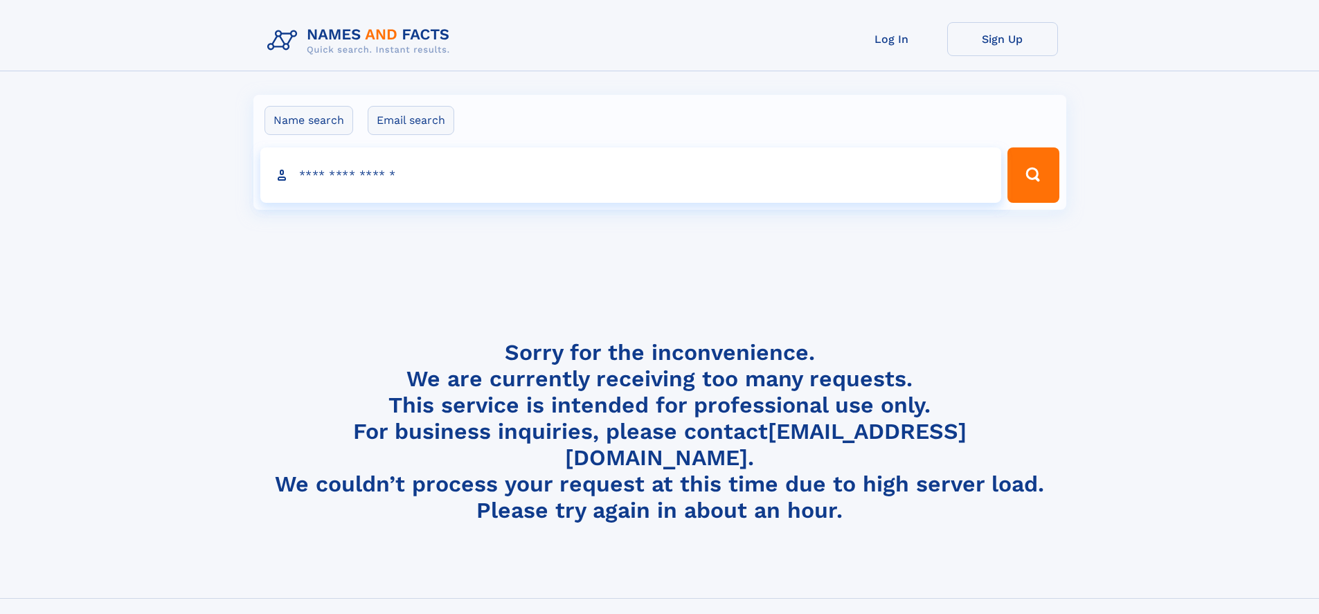 The image size is (1319, 614). Describe the element at coordinates (411, 120) in the screenshot. I see `label: Email search` at that location.